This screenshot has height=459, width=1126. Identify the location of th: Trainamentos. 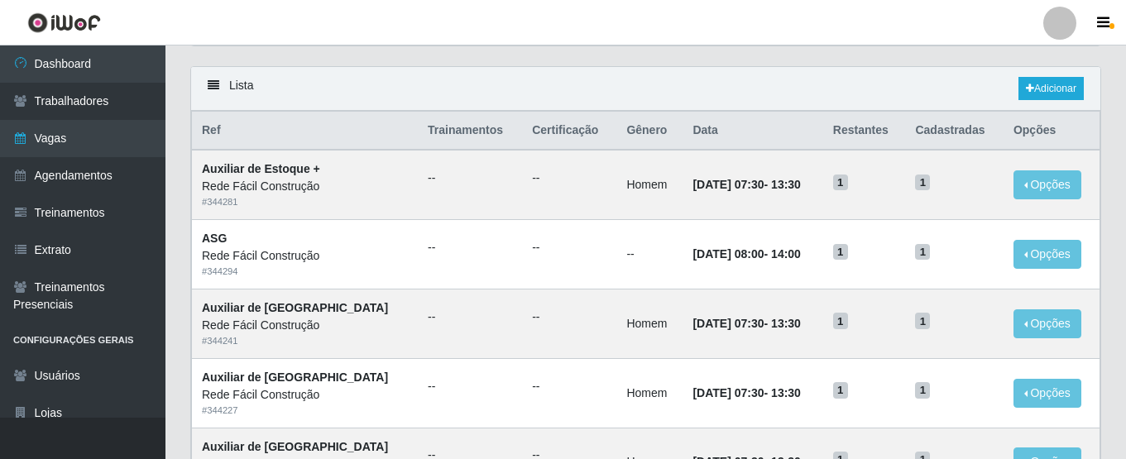
(470, 131).